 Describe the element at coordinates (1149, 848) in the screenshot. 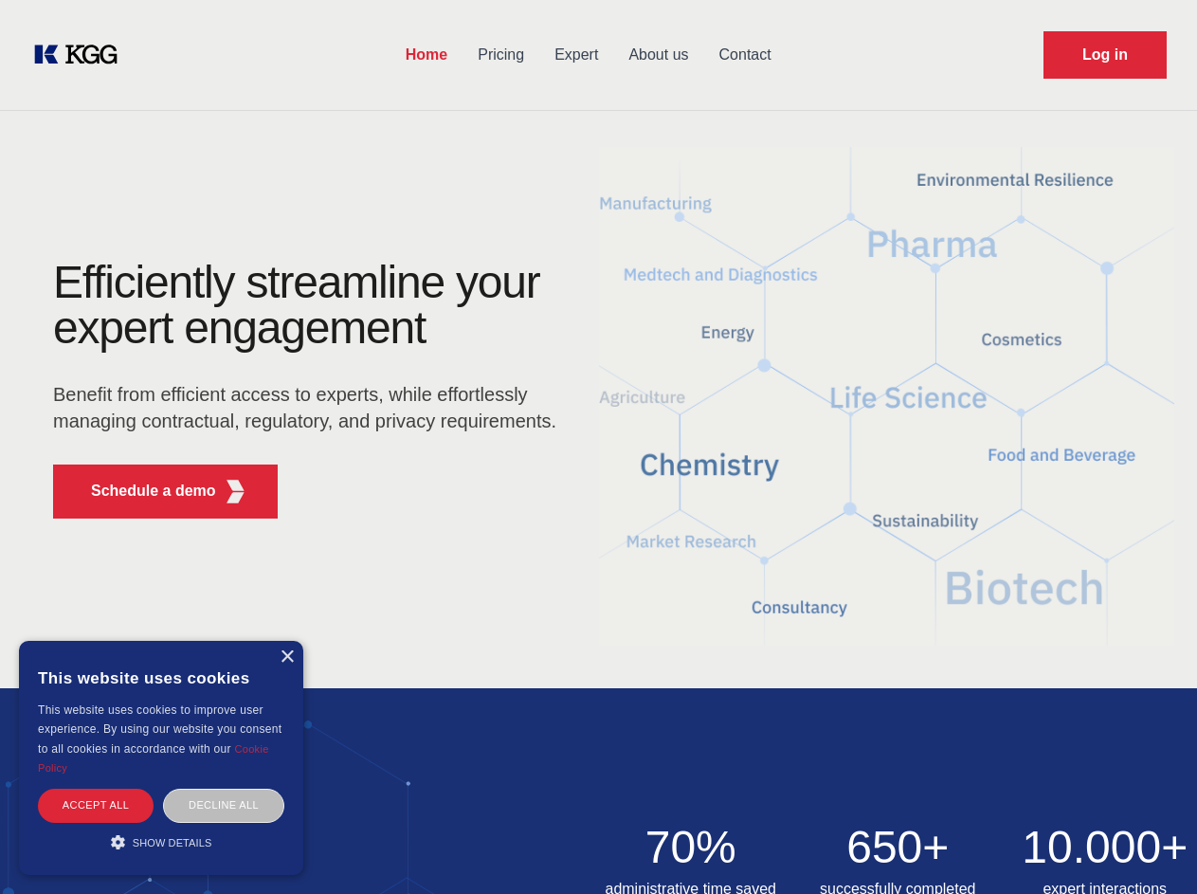

I see `div: Chat Widget` at that location.